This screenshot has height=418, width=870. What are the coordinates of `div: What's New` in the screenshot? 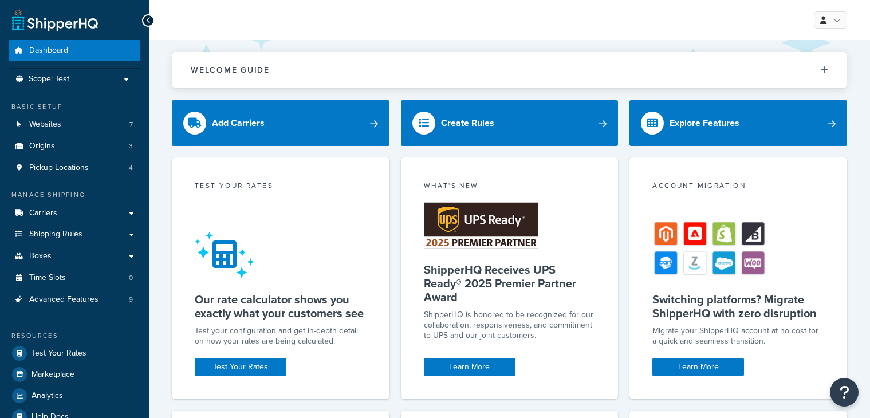 It's located at (510, 187).